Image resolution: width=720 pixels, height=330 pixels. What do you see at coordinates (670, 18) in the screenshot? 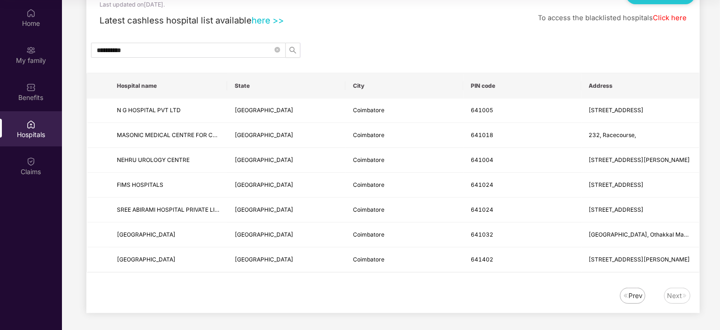
I see `a: Click here` at bounding box center [670, 18].